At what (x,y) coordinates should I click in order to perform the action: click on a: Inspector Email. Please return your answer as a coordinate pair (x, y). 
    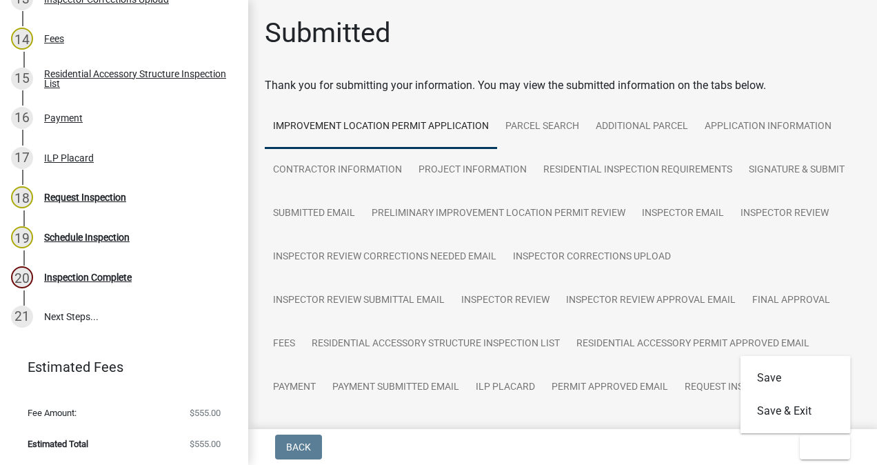
    Looking at the image, I should click on (683, 214).